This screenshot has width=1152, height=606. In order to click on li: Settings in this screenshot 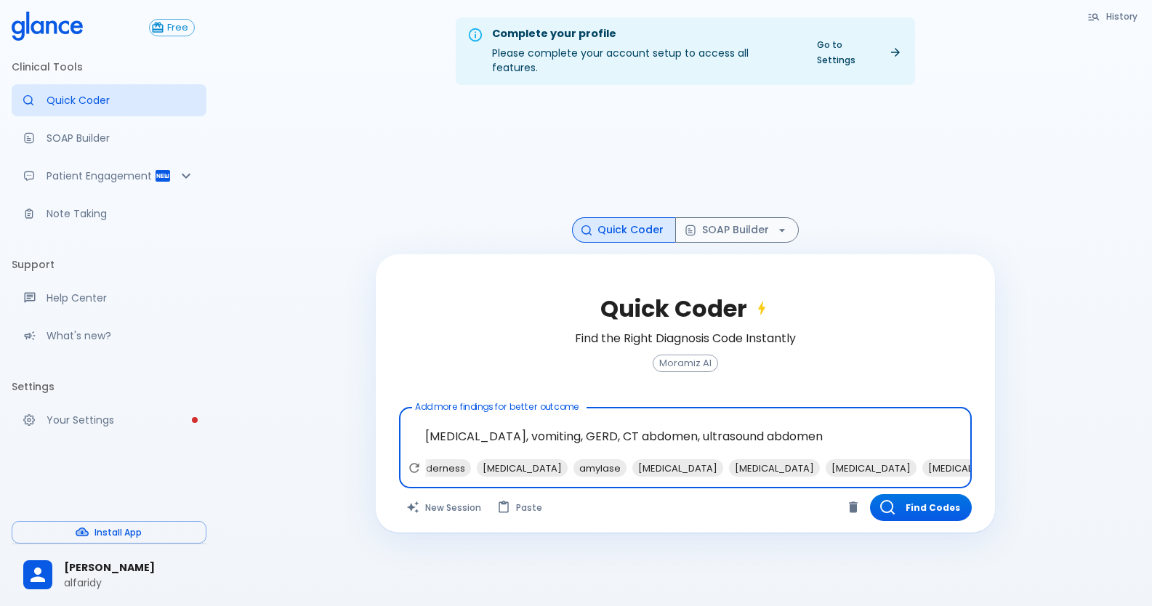, I will do `click(109, 387)`.